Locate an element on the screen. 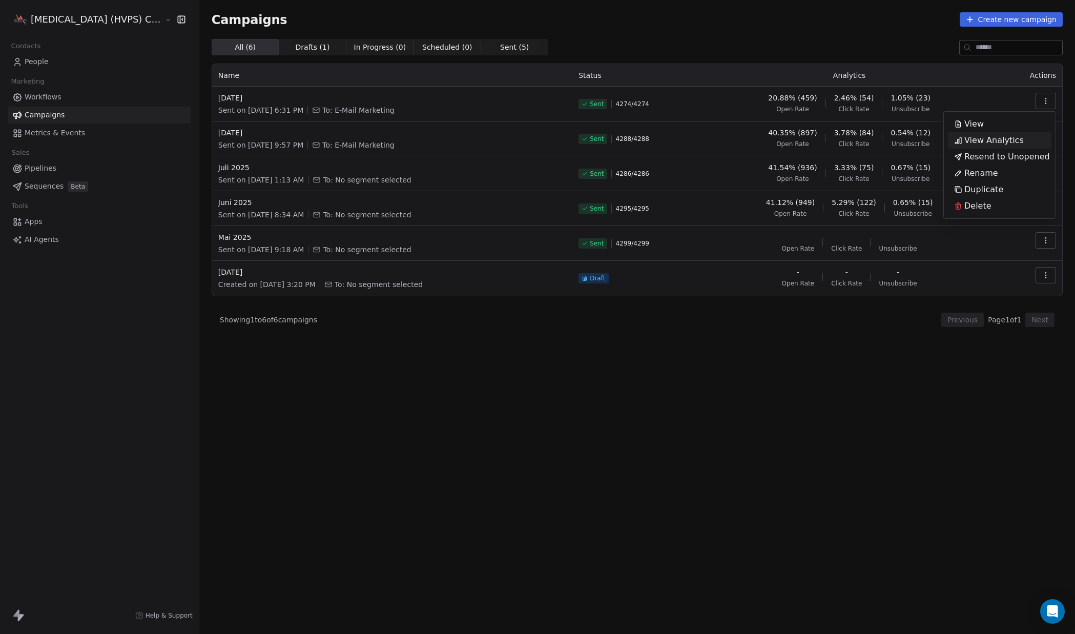 Image resolution: width=1075 pixels, height=634 pixels. span: View is located at coordinates (974, 124).